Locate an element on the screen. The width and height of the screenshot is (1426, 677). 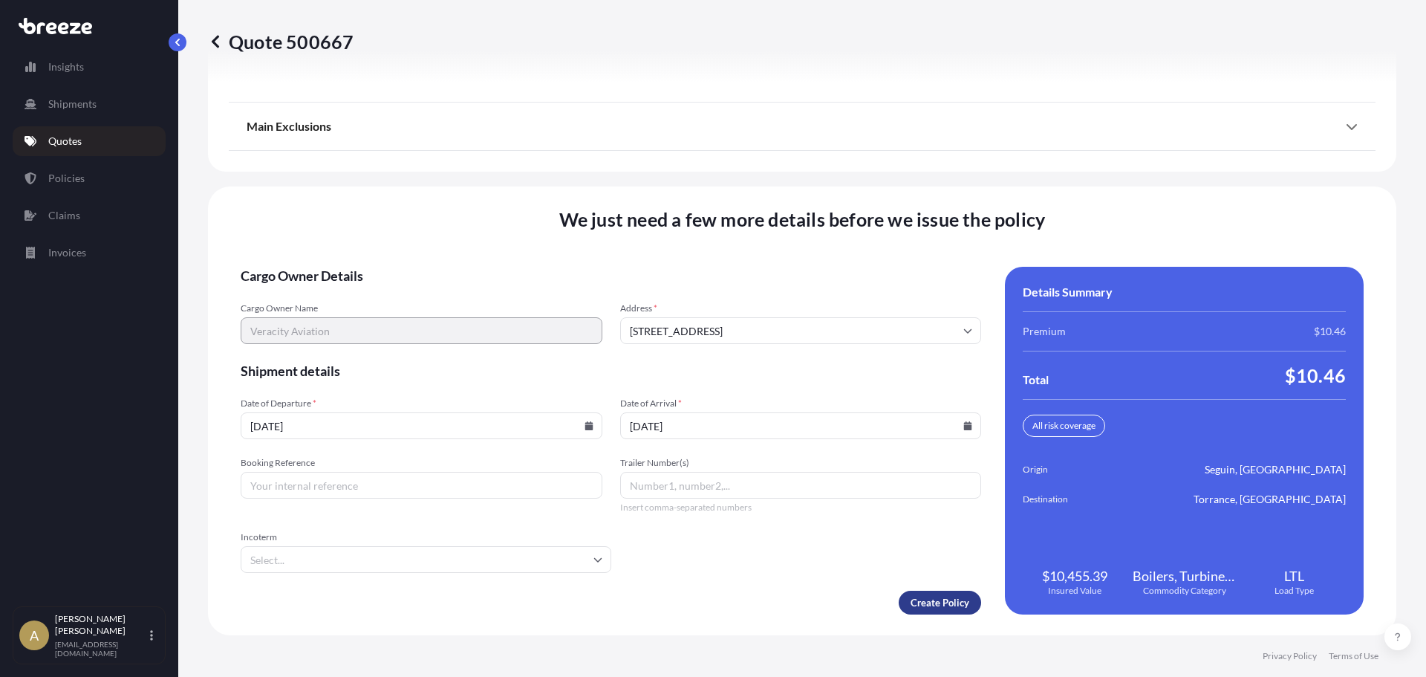
button: Create Policy is located at coordinates (940, 602).